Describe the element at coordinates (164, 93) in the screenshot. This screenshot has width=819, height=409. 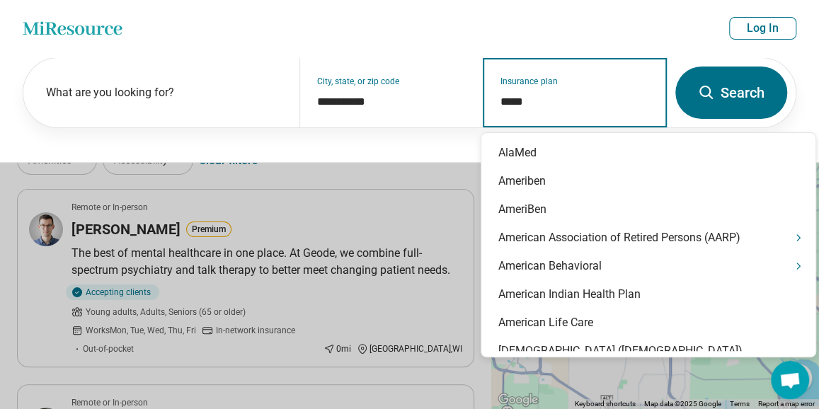
I see `label: What are you looking for?` at that location.